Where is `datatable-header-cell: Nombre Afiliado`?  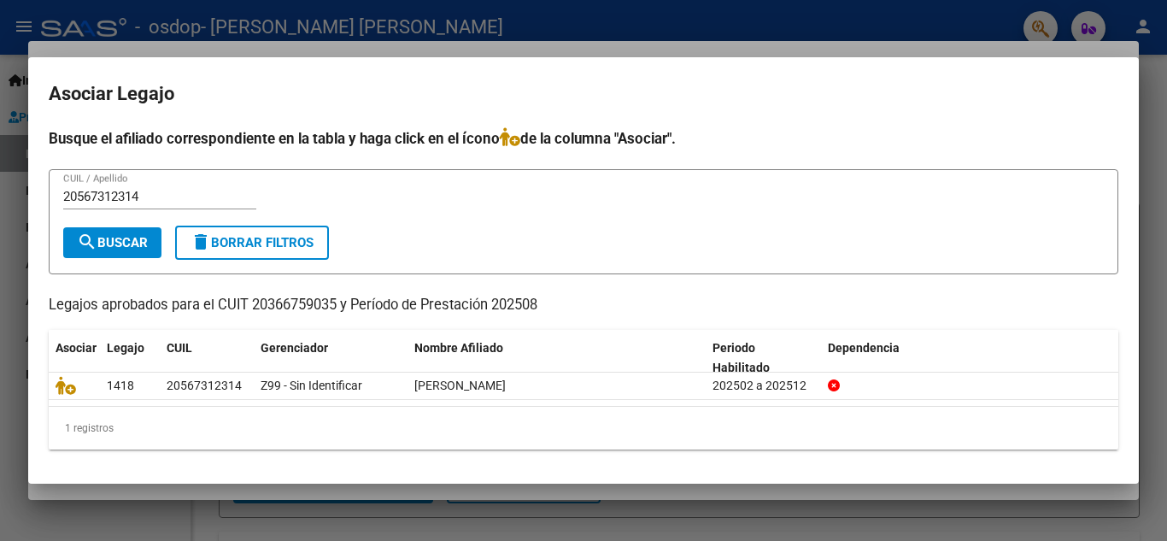 datatable-header-cell: Nombre Afiliado is located at coordinates (556, 358).